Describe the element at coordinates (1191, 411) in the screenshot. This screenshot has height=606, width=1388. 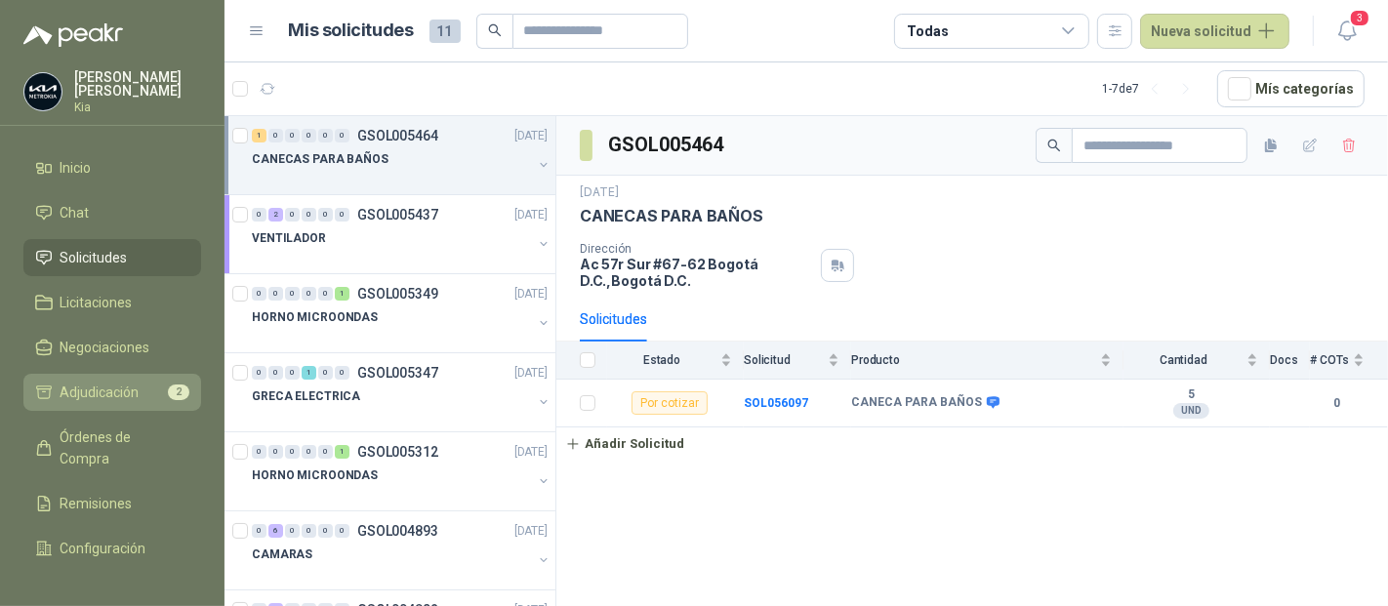
I see `div: UND` at that location.